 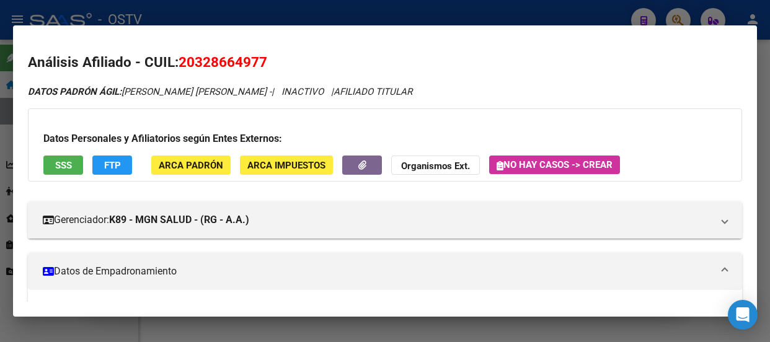 What do you see at coordinates (191, 165) in the screenshot?
I see `button: ARCA Padrón` at bounding box center [191, 165].